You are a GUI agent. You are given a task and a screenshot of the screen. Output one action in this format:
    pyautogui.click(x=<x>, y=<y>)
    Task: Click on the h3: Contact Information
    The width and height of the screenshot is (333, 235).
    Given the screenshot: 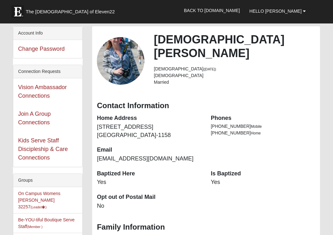 What is the action you would take?
    pyautogui.click(x=206, y=105)
    